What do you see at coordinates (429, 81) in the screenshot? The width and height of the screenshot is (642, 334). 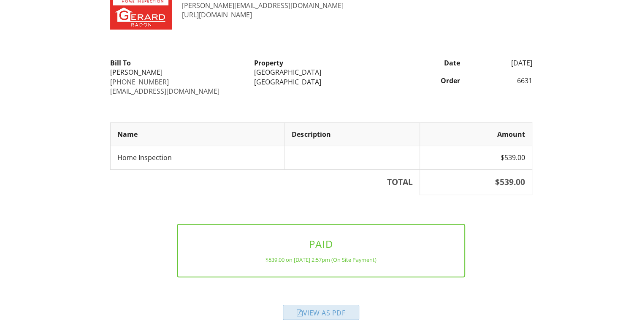 I see `div: Order` at bounding box center [429, 81].